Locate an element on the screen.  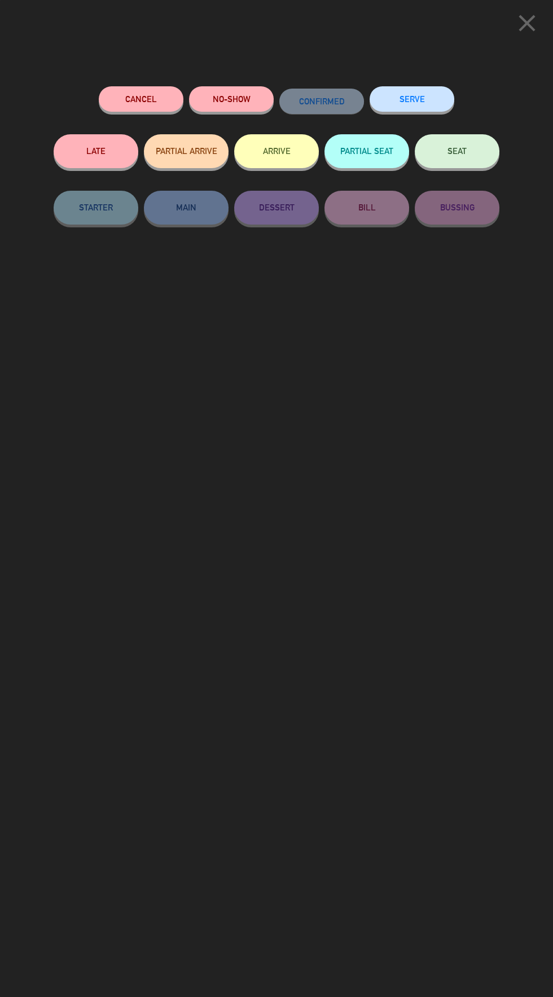
button: SEAT is located at coordinates (457, 151).